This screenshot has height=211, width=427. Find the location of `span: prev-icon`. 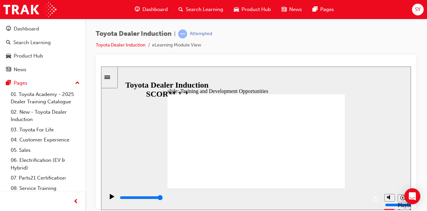

span: prev-icon is located at coordinates (76, 201).